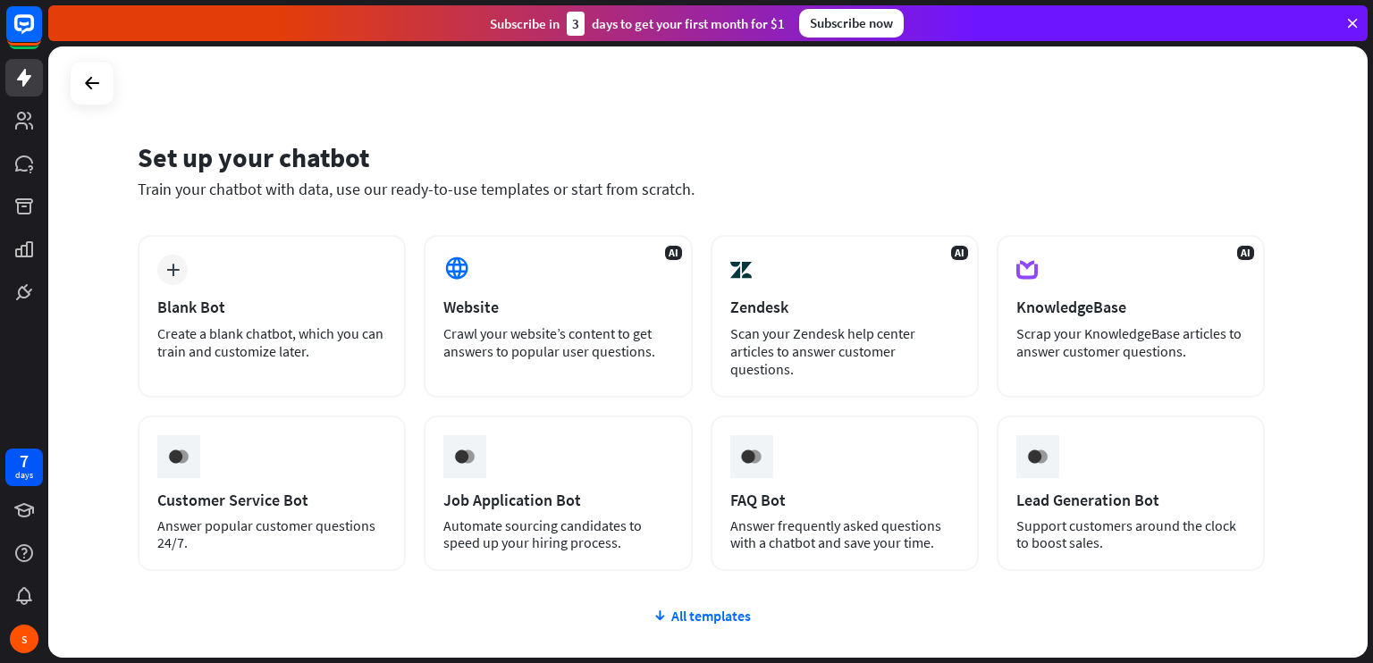 This screenshot has height=663, width=1373. What do you see at coordinates (1131, 534) in the screenshot?
I see `div: Support customers around the clock to boost sales.` at bounding box center [1131, 534].